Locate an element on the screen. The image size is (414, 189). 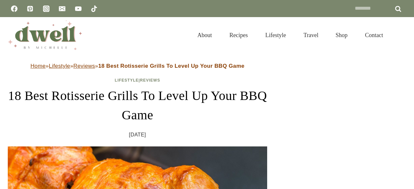
a: Travel is located at coordinates (311, 35).